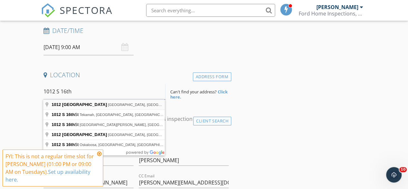  What do you see at coordinates (331, 14) in the screenshot?
I see `div: Ford Home Inspections, PLLC` at bounding box center [331, 14].